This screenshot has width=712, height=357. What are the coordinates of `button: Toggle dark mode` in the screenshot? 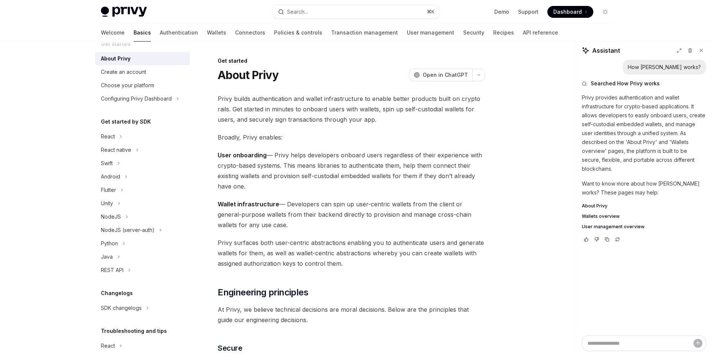 It's located at (605, 12).